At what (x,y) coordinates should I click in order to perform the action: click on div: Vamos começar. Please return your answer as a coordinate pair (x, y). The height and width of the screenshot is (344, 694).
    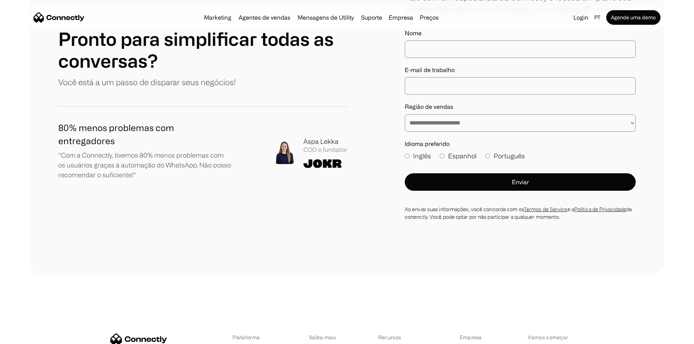
    Looking at the image, I should click on (556, 337).